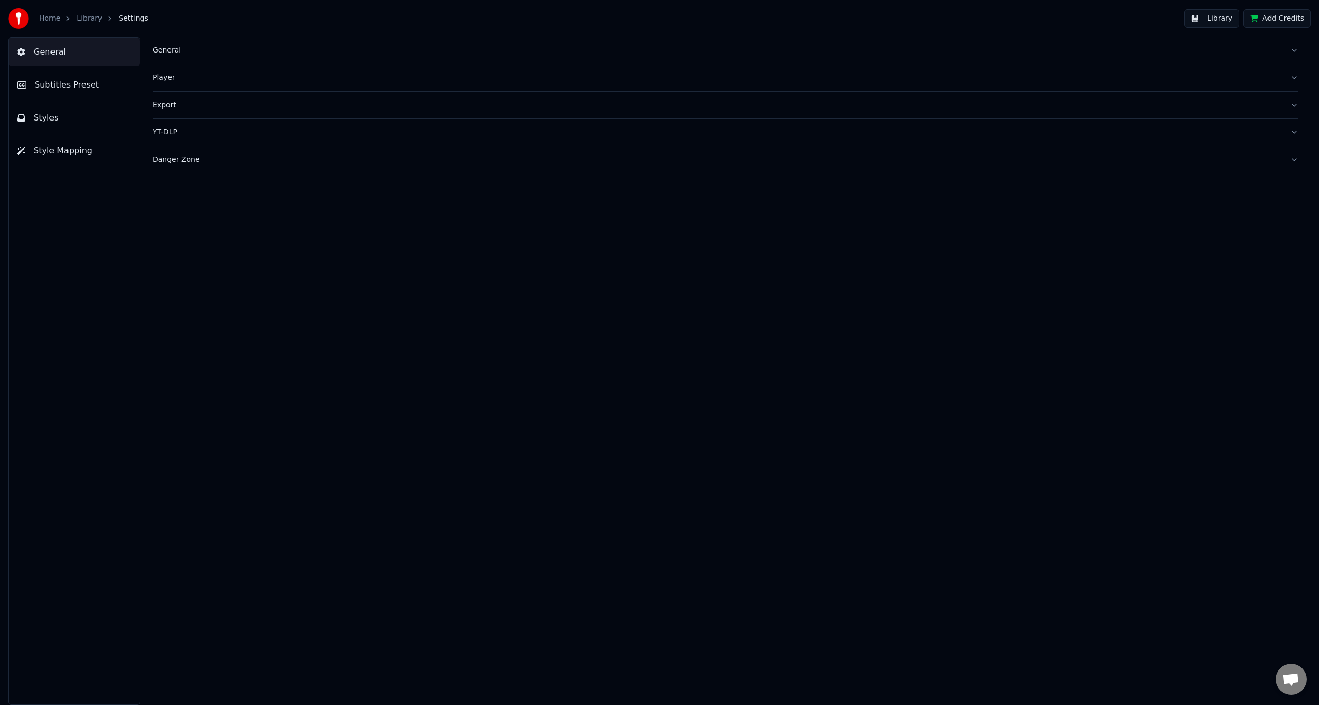 Image resolution: width=1319 pixels, height=705 pixels. What do you see at coordinates (19, 19) in the screenshot?
I see `img: youka` at bounding box center [19, 19].